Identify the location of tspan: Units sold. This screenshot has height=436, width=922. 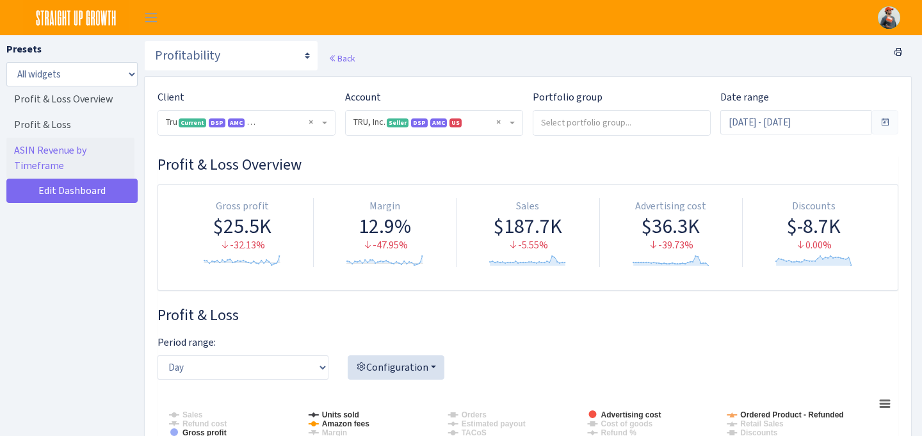
(341, 415).